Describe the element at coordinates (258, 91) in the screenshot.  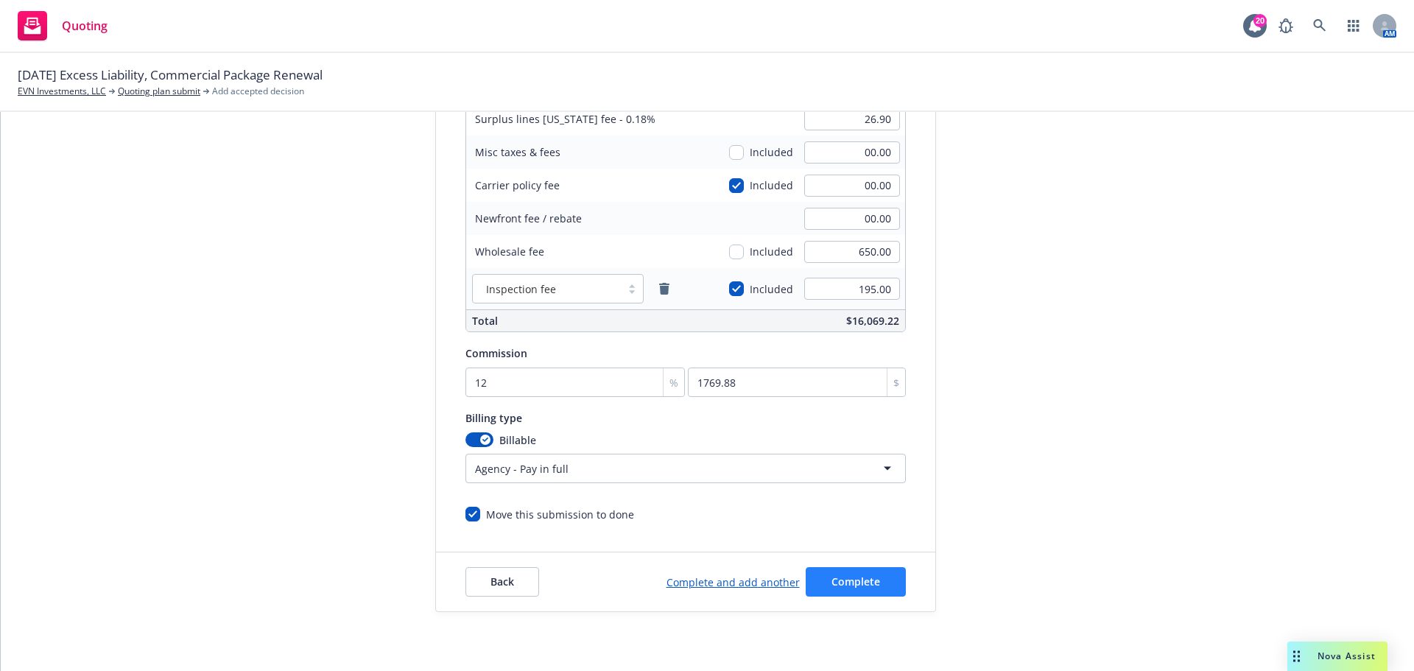
I see `span: Add accepted decision` at that location.